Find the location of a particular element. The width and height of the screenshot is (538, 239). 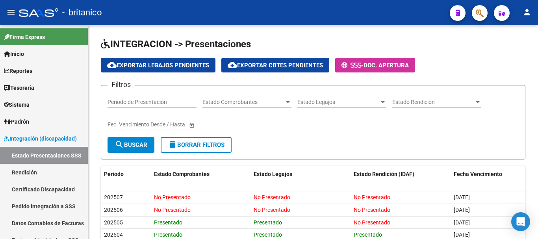

div: Open Intercom Messenger is located at coordinates (521, 222).